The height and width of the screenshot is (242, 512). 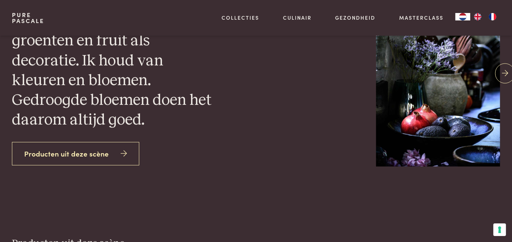 What do you see at coordinates (463, 17) in the screenshot?
I see `div: Language` at bounding box center [463, 17].